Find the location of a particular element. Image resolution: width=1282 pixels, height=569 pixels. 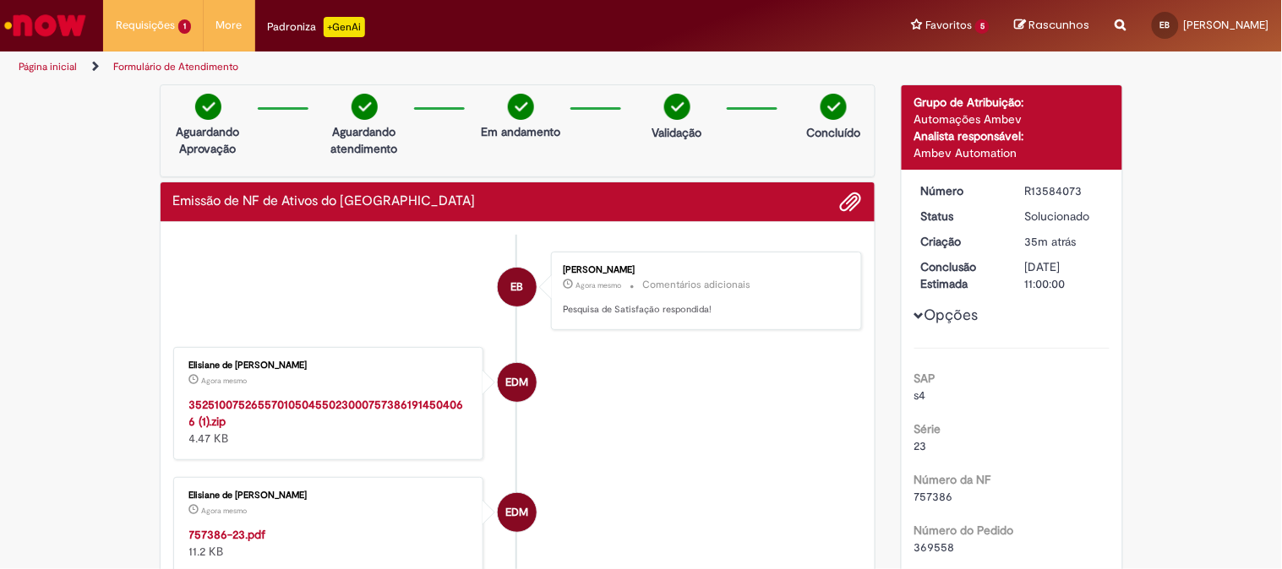

strong: 35251007526557010504550230007573861914504066 (1).zip is located at coordinates (326, 413).